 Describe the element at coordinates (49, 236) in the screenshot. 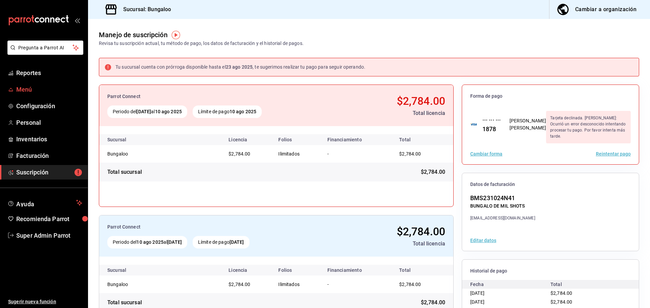

I see `span: Super Admin Parrot` at that location.